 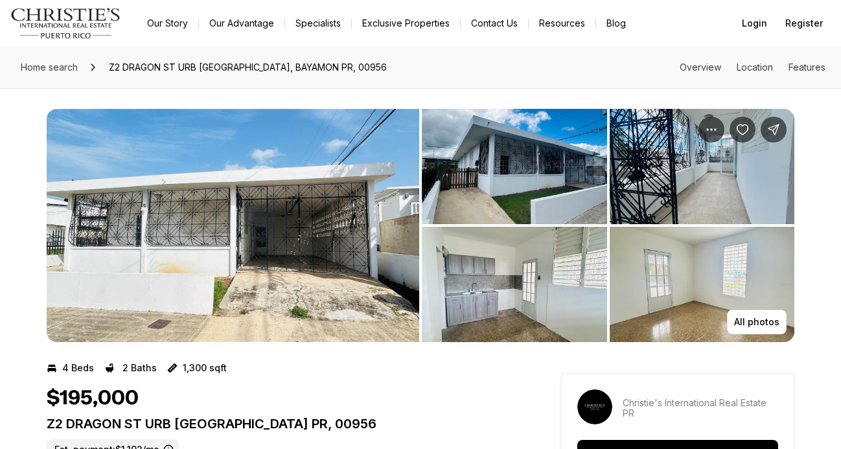 I want to click on a: Exclusive Properties, so click(x=406, y=23).